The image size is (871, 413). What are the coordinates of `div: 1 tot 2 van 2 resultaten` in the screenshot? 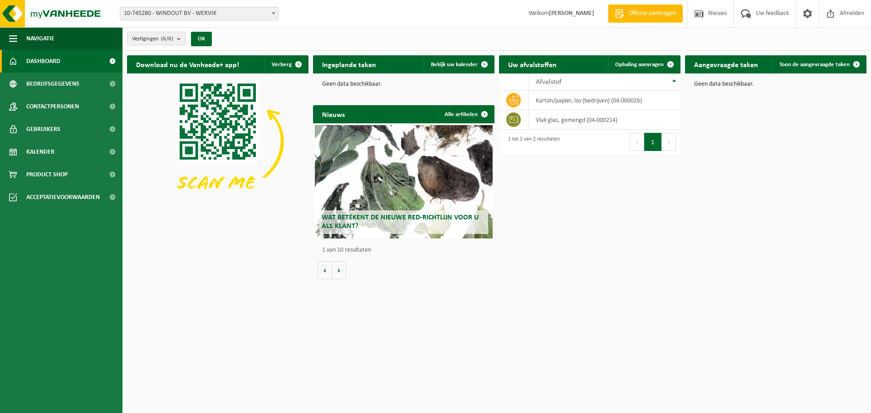 It's located at (532, 142).